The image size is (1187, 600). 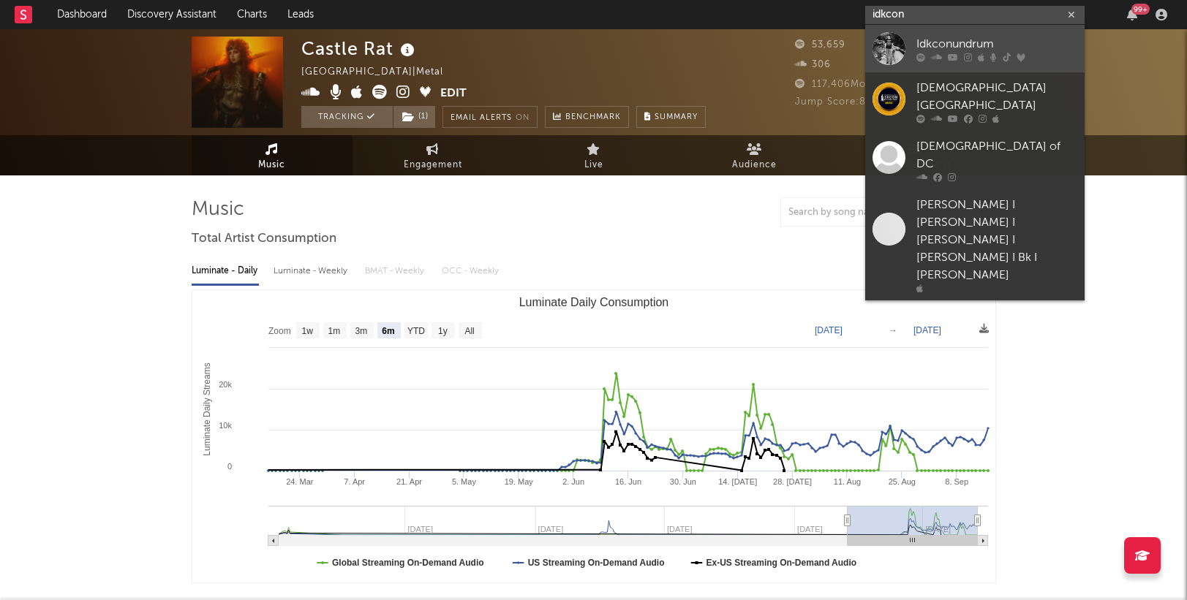 I want to click on text: 16. Jun, so click(x=627, y=482).